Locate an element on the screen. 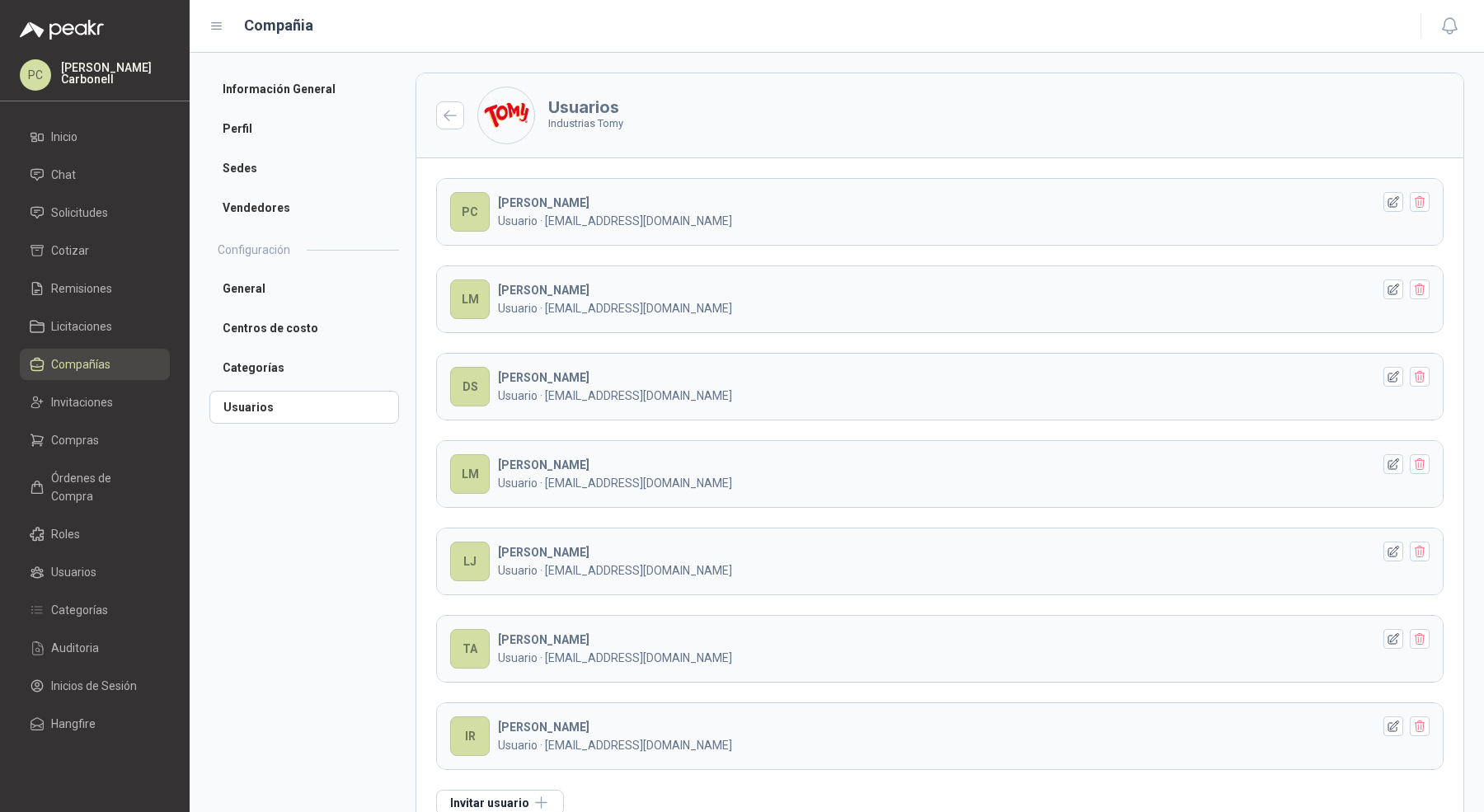  h2: Configuración is located at coordinates (254, 249).